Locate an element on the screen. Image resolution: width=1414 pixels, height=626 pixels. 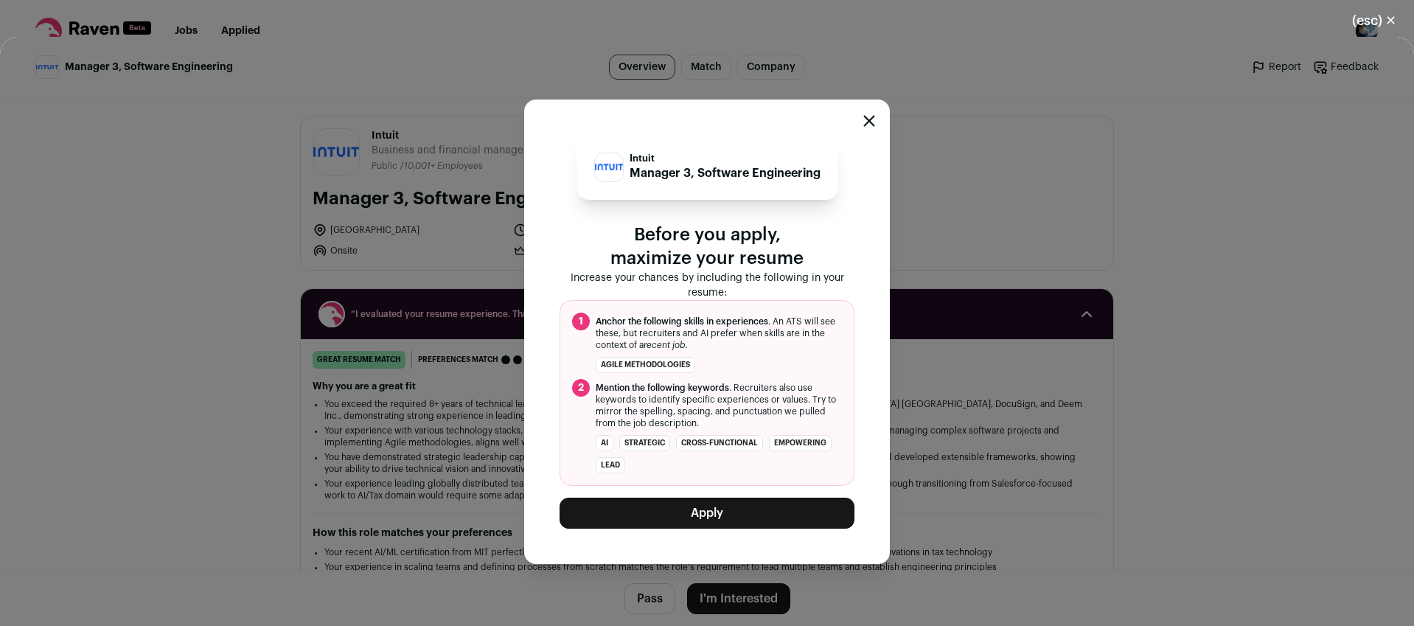
p: Intuit is located at coordinates (725, 159).